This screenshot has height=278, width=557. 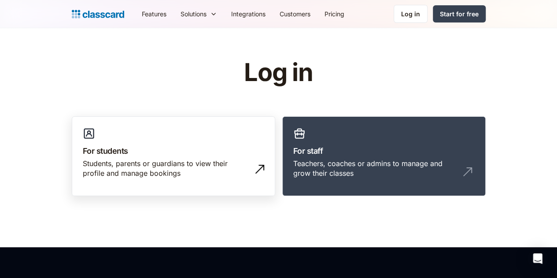 What do you see at coordinates (173, 156) in the screenshot?
I see `a: For studentsStudents, parents or guardians to view their profile and manage bookings` at bounding box center [173, 156].